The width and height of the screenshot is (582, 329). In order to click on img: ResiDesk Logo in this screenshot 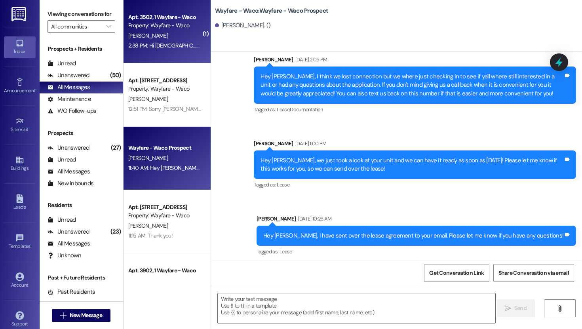, I will do `click(19, 14)`.